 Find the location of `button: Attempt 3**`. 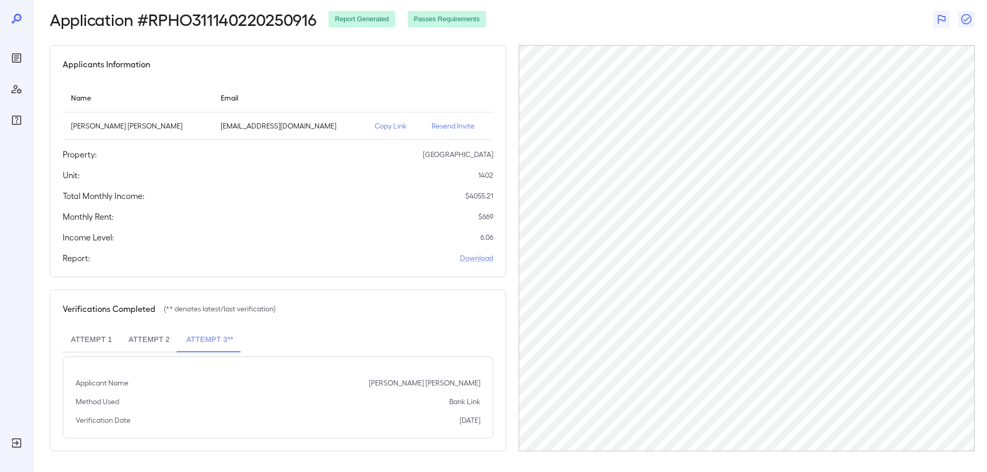

button: Attempt 3** is located at coordinates (210, 340).